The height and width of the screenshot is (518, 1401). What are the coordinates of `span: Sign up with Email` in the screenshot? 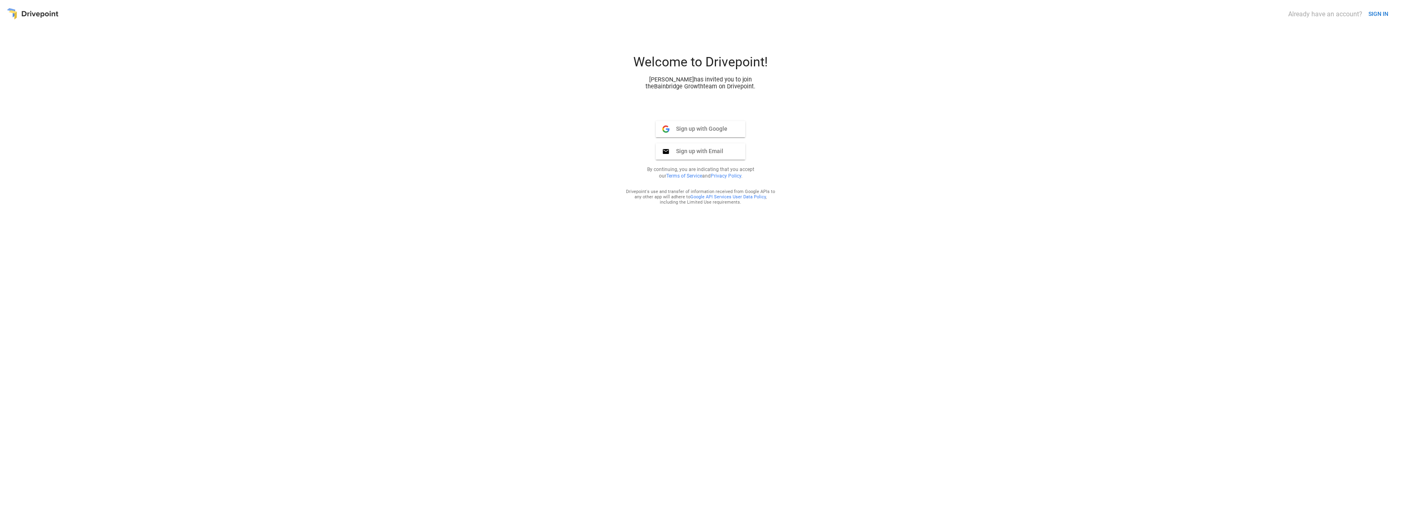 It's located at (696, 151).